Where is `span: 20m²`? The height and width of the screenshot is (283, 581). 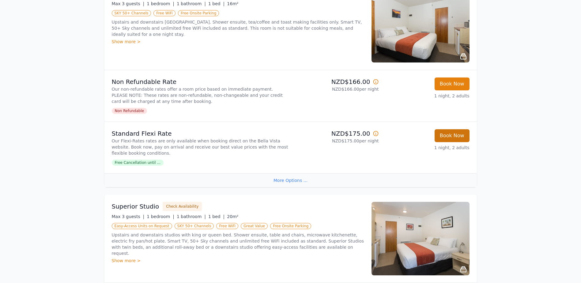
span: 20m² is located at coordinates (233, 217).